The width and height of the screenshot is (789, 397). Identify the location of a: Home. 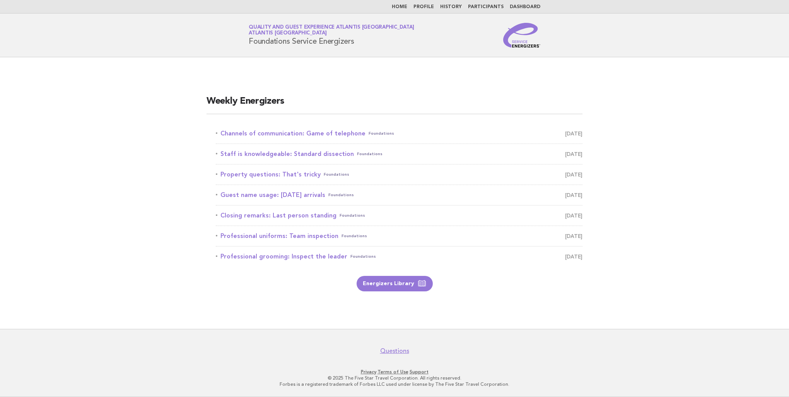
(399, 7).